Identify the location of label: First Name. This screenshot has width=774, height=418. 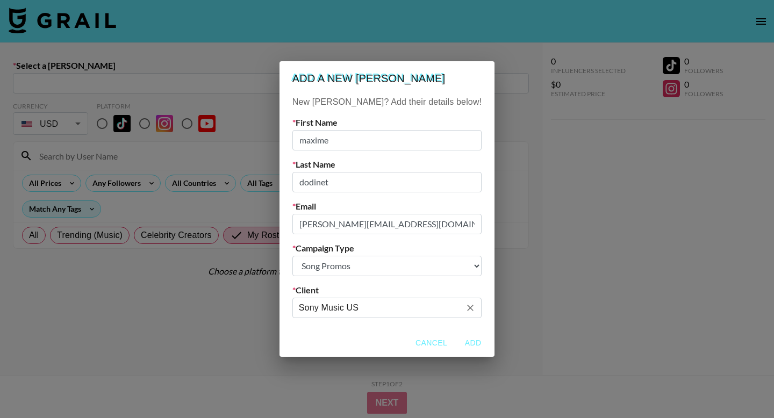
(387, 123).